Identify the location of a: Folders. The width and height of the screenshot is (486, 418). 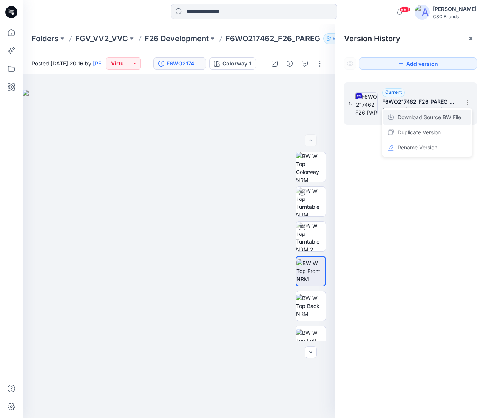
(45, 39).